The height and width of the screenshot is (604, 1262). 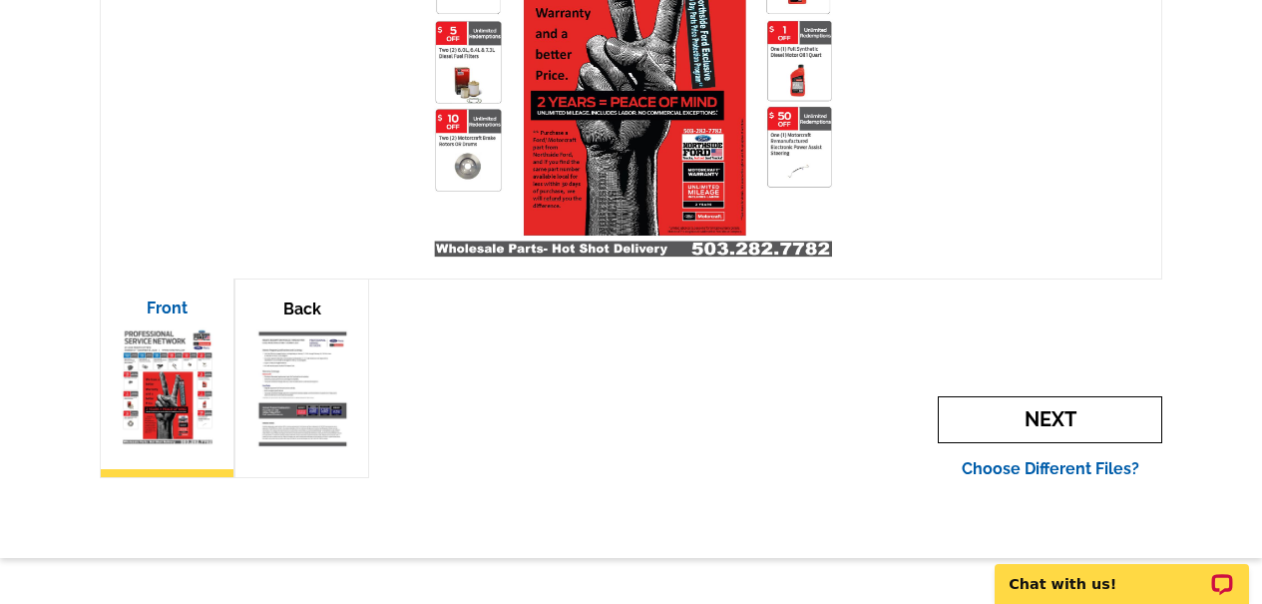 What do you see at coordinates (301, 308) in the screenshot?
I see `p: Back` at bounding box center [301, 308].